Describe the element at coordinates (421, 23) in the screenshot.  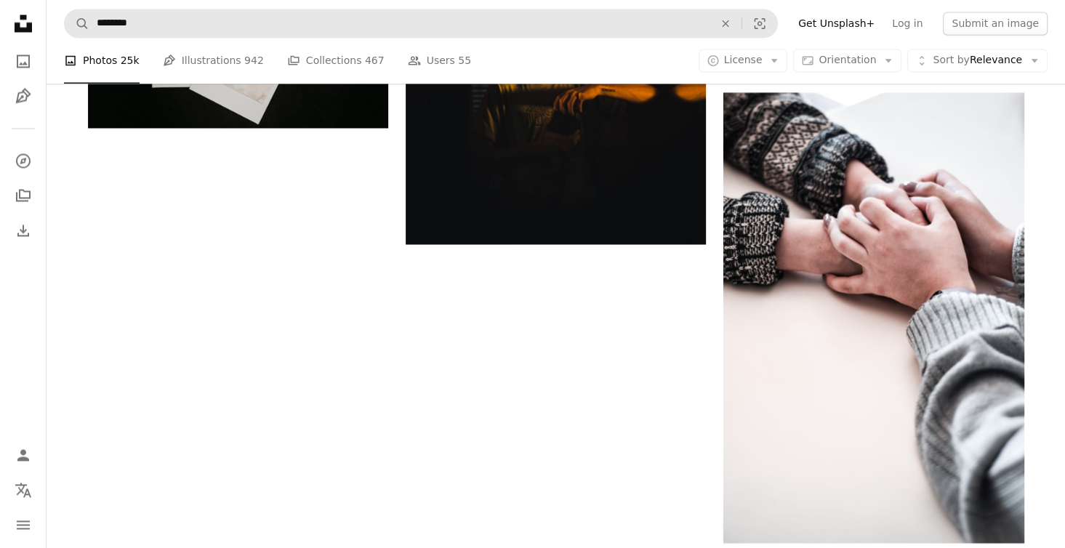
I see `form: Find visuals sitewide` at that location.